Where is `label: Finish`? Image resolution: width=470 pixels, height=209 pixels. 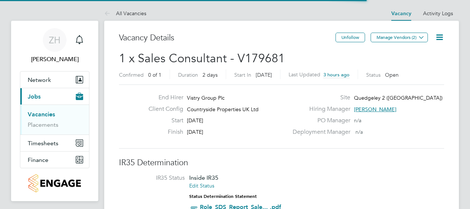 label: Finish is located at coordinates (163, 132).